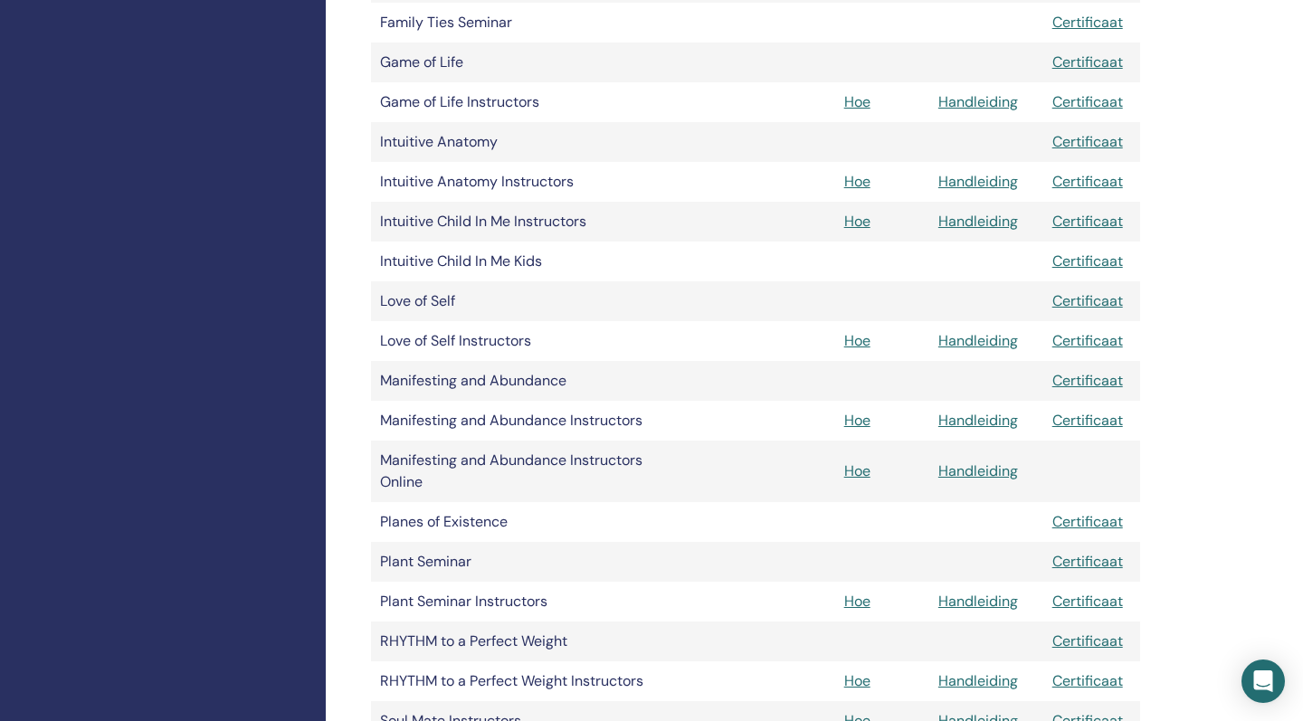 The width and height of the screenshot is (1303, 721). I want to click on td: Game of Life Instructors, so click(534, 102).